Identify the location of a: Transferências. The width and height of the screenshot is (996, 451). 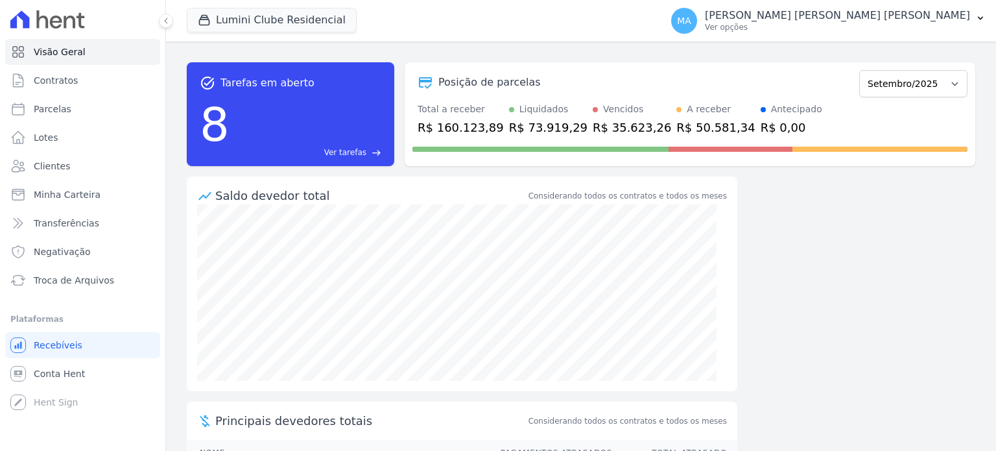
(82, 223).